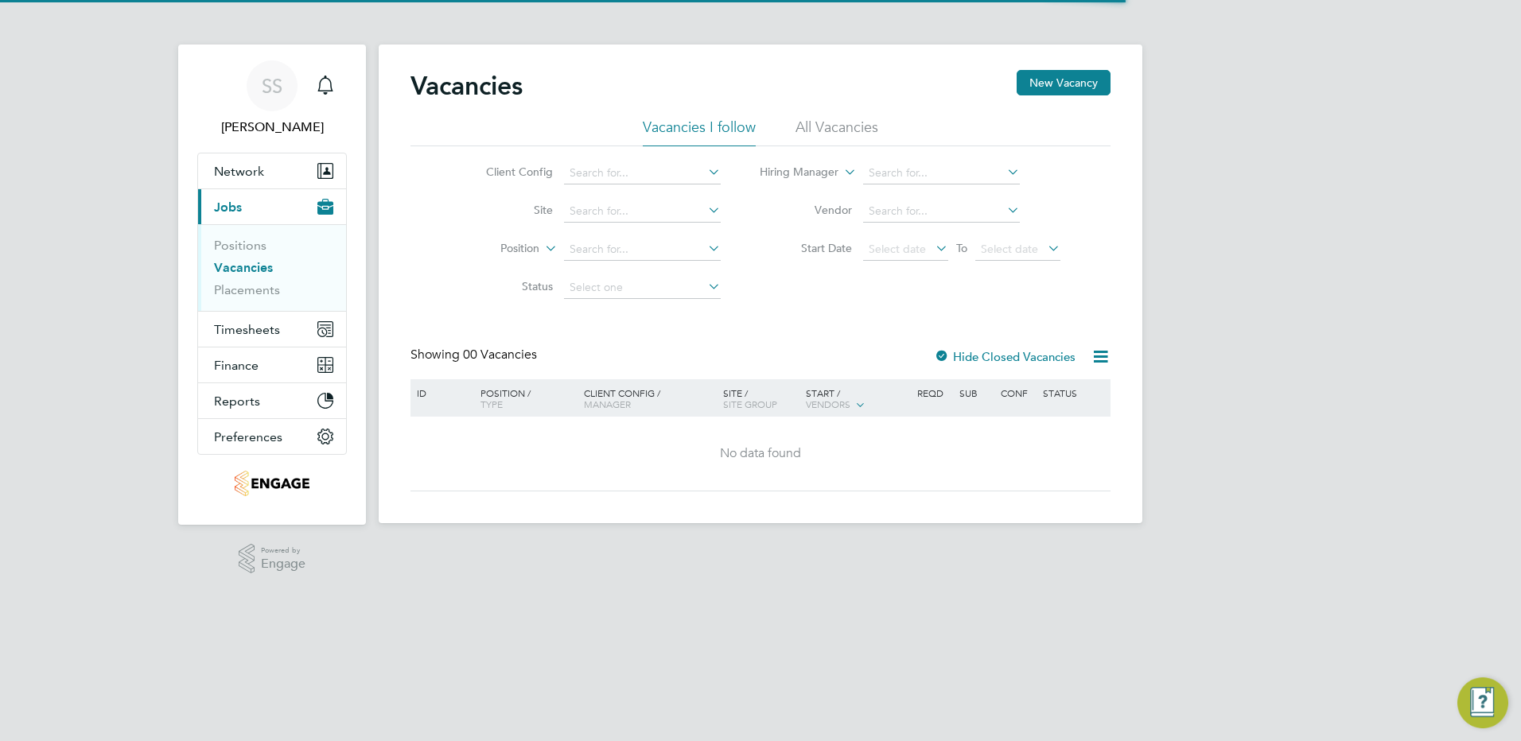 The image size is (1521, 741). What do you see at coordinates (1017, 393) in the screenshot?
I see `div: Conf` at bounding box center [1017, 393].